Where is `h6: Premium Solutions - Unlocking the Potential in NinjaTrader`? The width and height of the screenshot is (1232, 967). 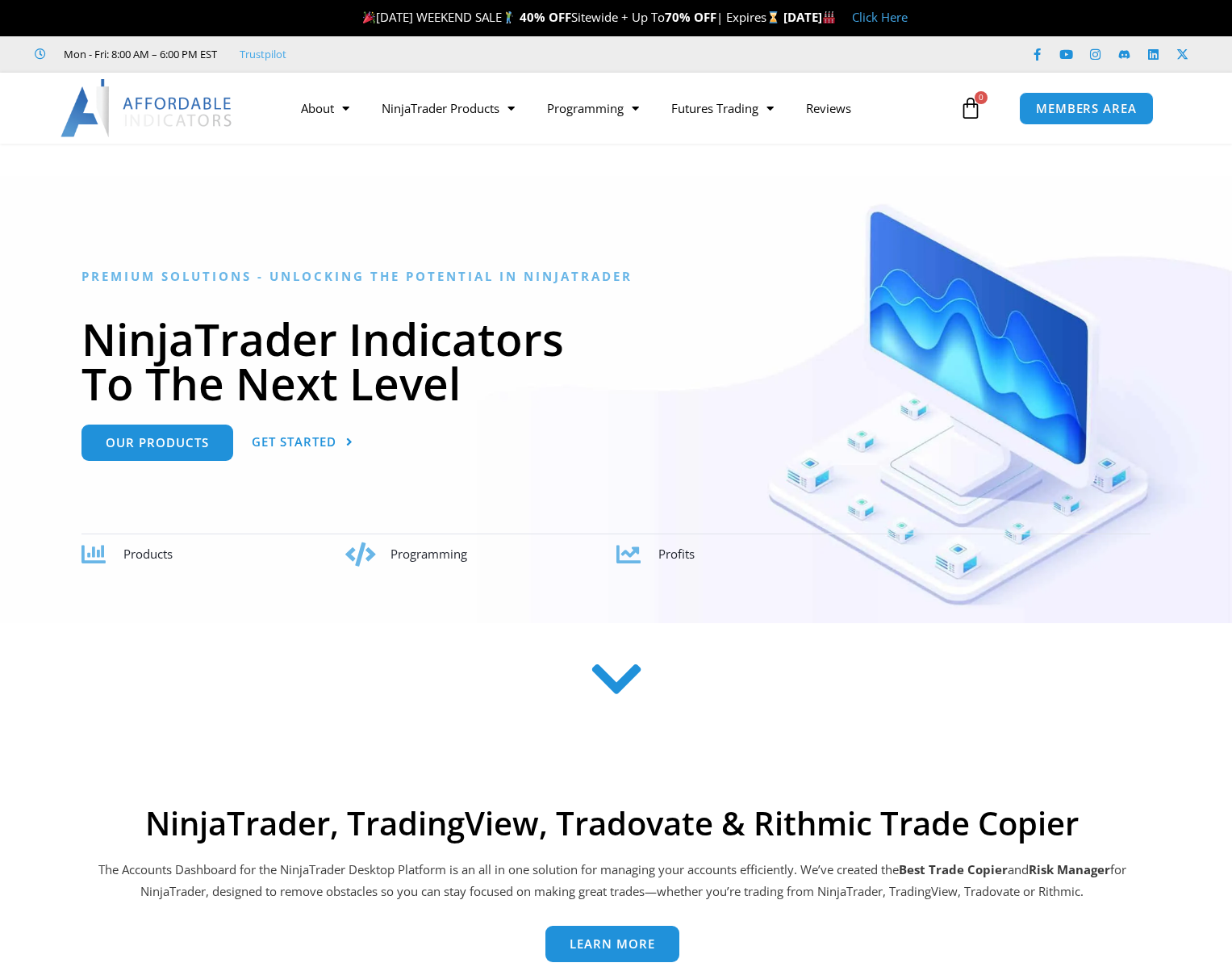 h6: Premium Solutions - Unlocking the Potential in NinjaTrader is located at coordinates (616, 276).